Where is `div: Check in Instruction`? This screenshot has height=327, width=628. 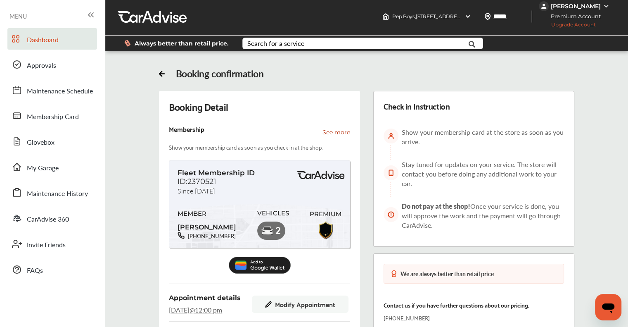 div: Check in Instruction is located at coordinates (417, 106).